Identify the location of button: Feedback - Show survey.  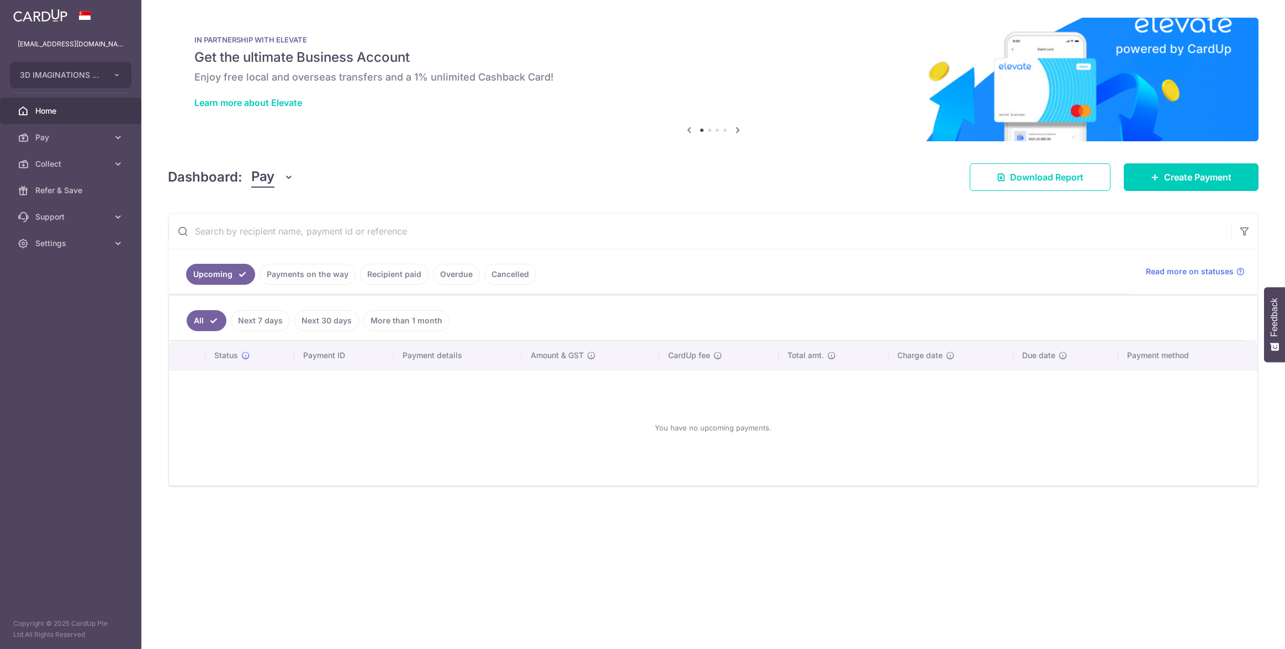
(1274, 325).